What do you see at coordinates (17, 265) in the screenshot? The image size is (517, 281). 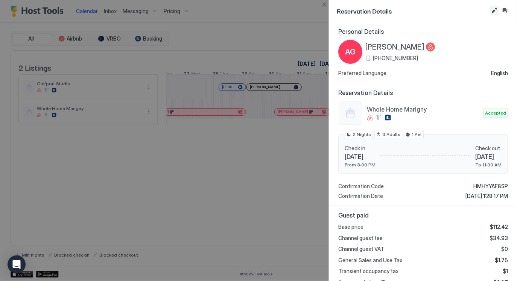 I see `div: Open Intercom Messenger` at bounding box center [17, 265].